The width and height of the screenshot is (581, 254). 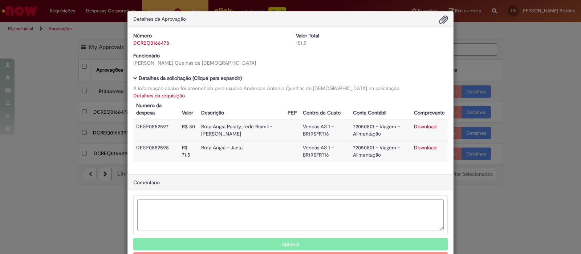 What do you see at coordinates (156, 130) in the screenshot?
I see `td: DESP0852597` at bounding box center [156, 130].